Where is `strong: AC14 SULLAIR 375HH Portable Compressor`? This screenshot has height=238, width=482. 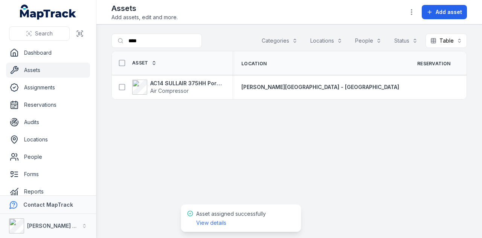
strong: AC14 SULLAIR 375HH Portable Compressor is located at coordinates (187, 83).